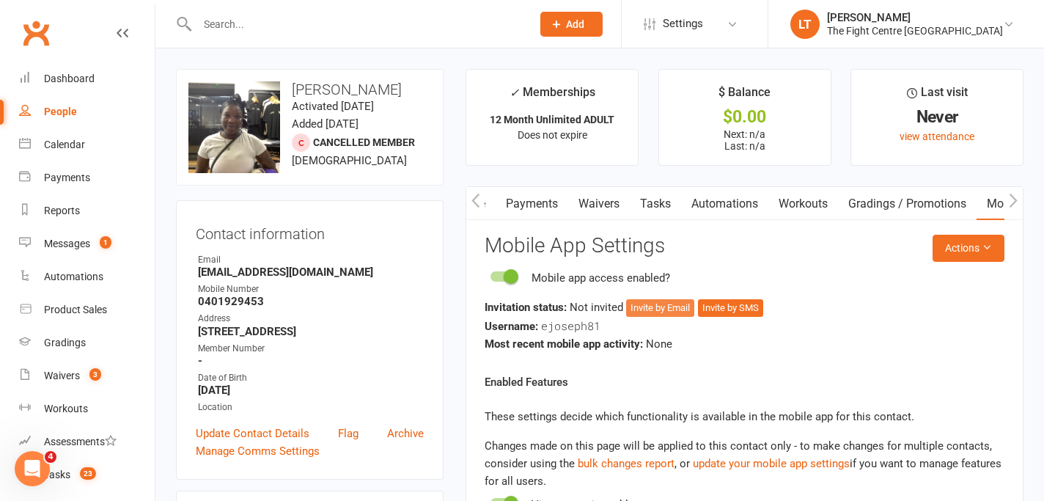 The height and width of the screenshot is (501, 1044). What do you see at coordinates (805, 24) in the screenshot?
I see `div: LT` at bounding box center [805, 24].